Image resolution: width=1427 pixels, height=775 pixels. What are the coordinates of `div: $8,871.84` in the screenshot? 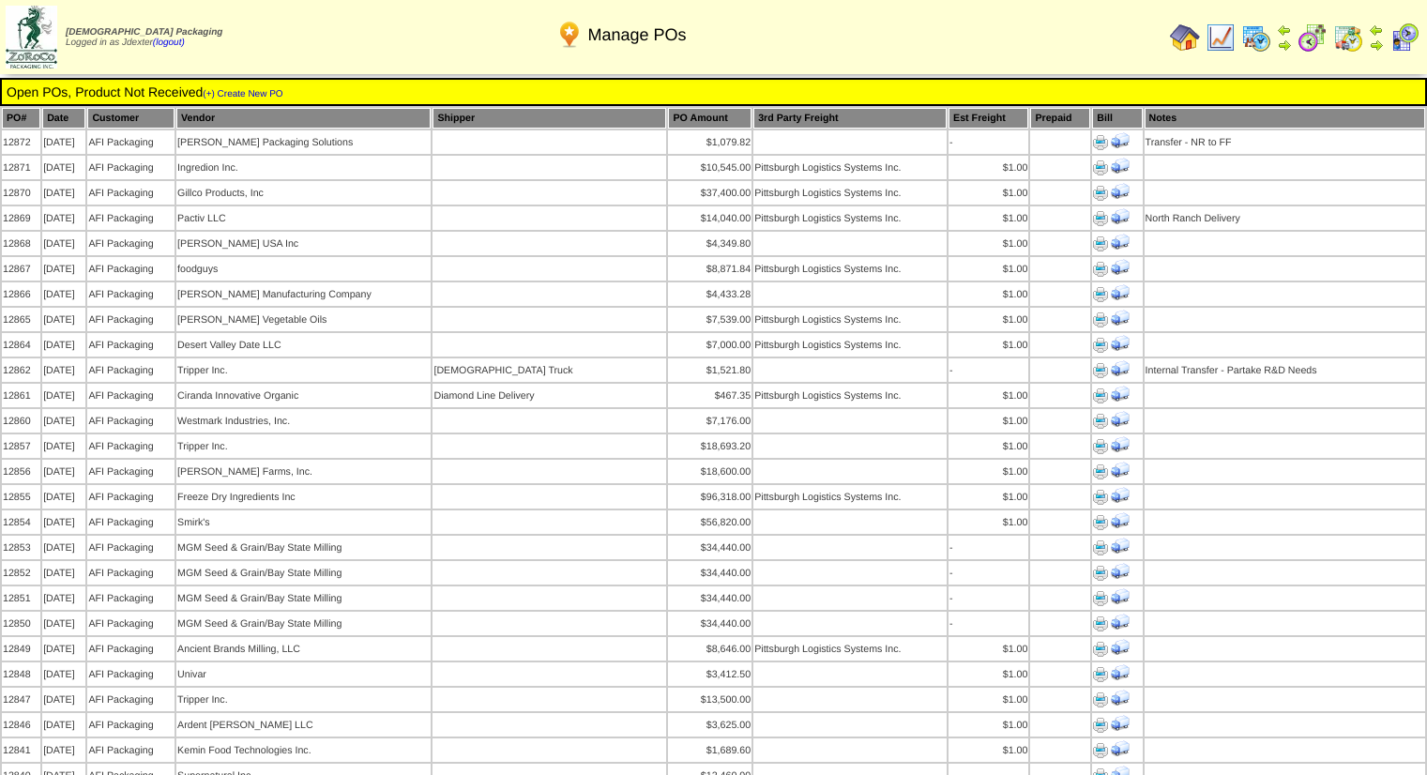 It's located at (709, 269).